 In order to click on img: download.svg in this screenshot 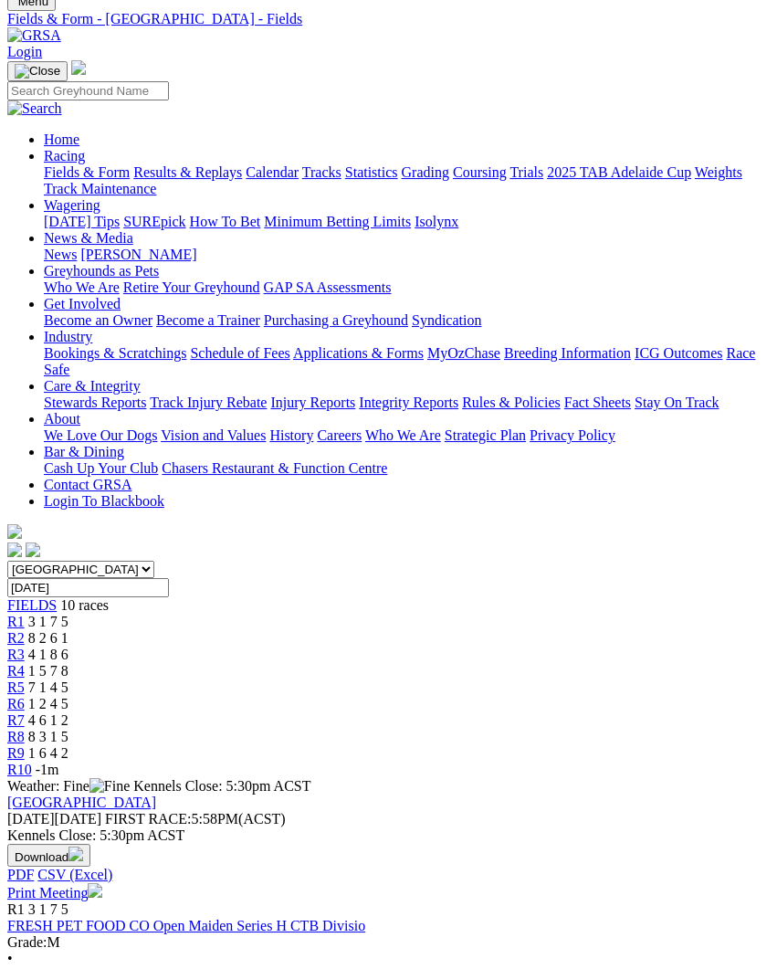, I will do `click(76, 854)`.